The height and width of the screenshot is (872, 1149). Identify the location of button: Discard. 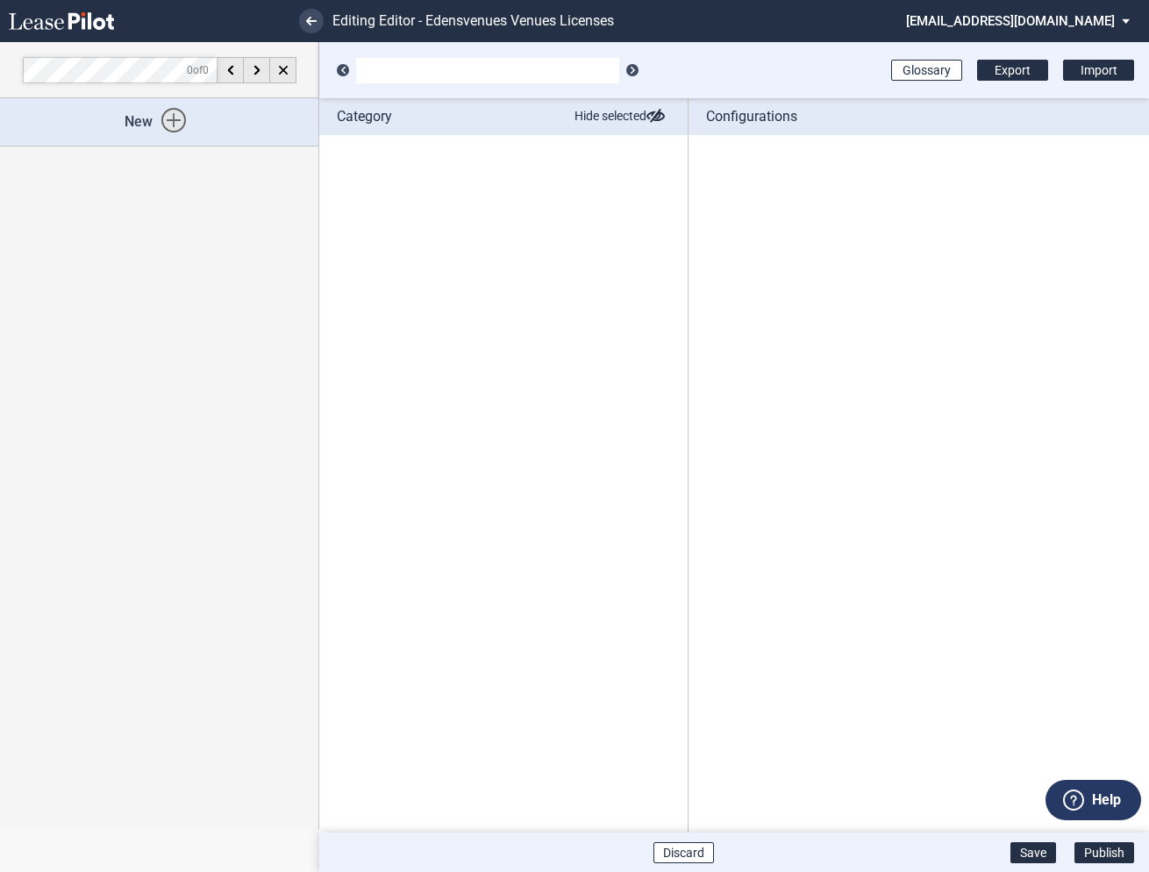
(683, 853).